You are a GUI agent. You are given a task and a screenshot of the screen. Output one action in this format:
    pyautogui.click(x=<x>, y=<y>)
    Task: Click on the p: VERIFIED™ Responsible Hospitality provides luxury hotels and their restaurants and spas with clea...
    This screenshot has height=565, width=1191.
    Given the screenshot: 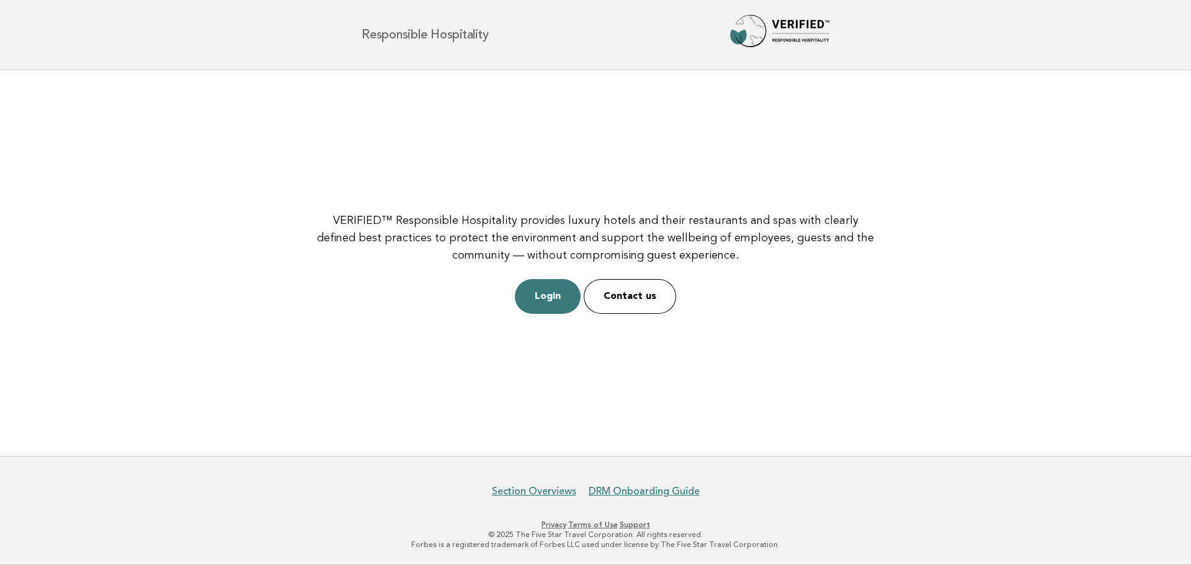 What is the action you would take?
    pyautogui.click(x=595, y=238)
    